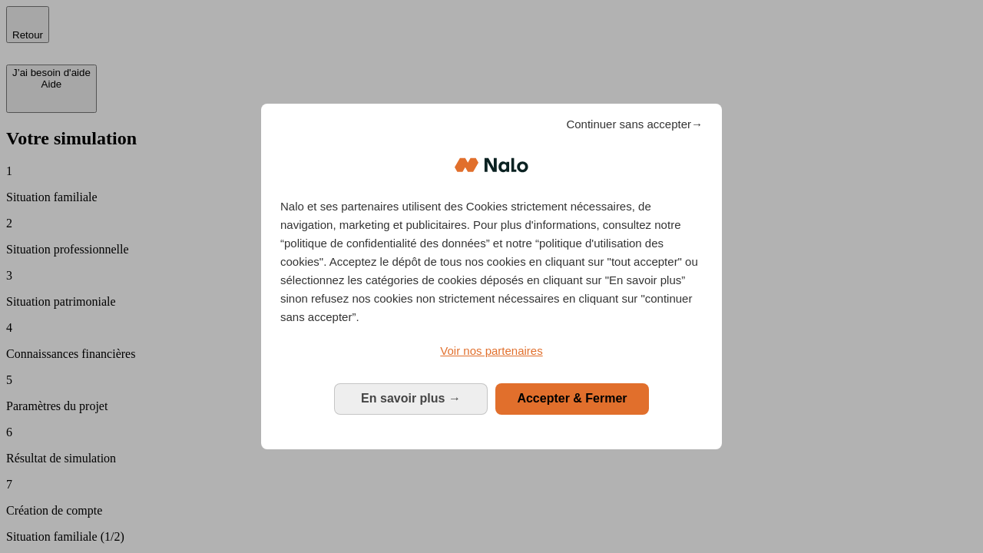 The width and height of the screenshot is (983, 553). I want to click on img: Logo, so click(491, 165).